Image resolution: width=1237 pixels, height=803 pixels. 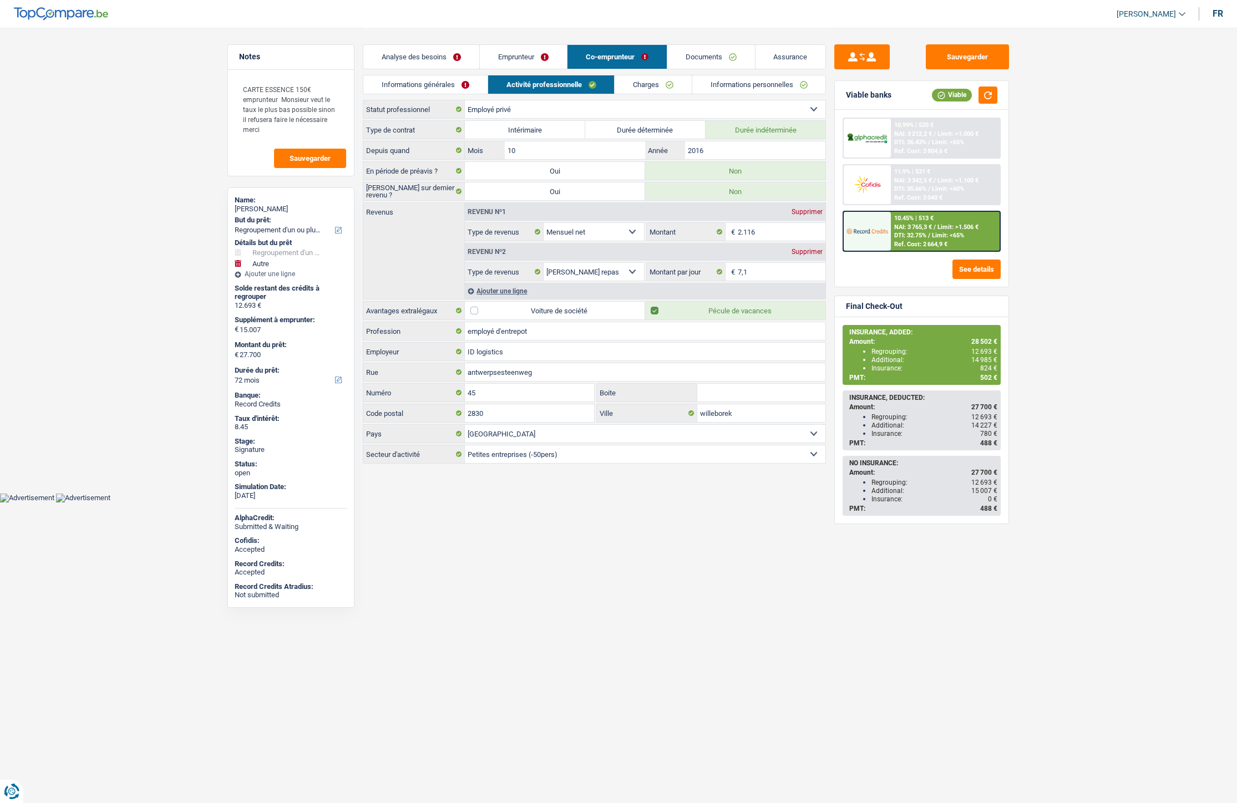 What do you see at coordinates (984, 342) in the screenshot?
I see `span: 28 502 €` at bounding box center [984, 342].